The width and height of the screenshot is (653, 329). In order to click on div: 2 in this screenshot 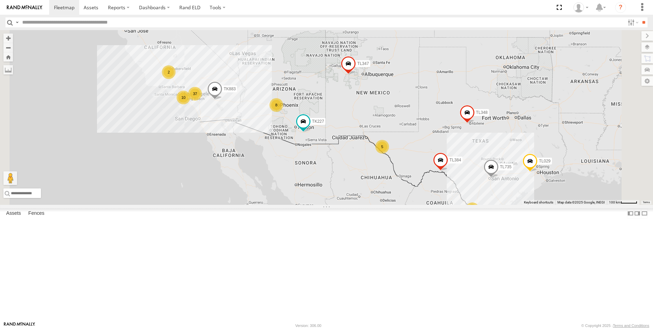, I will do `click(169, 72)`.